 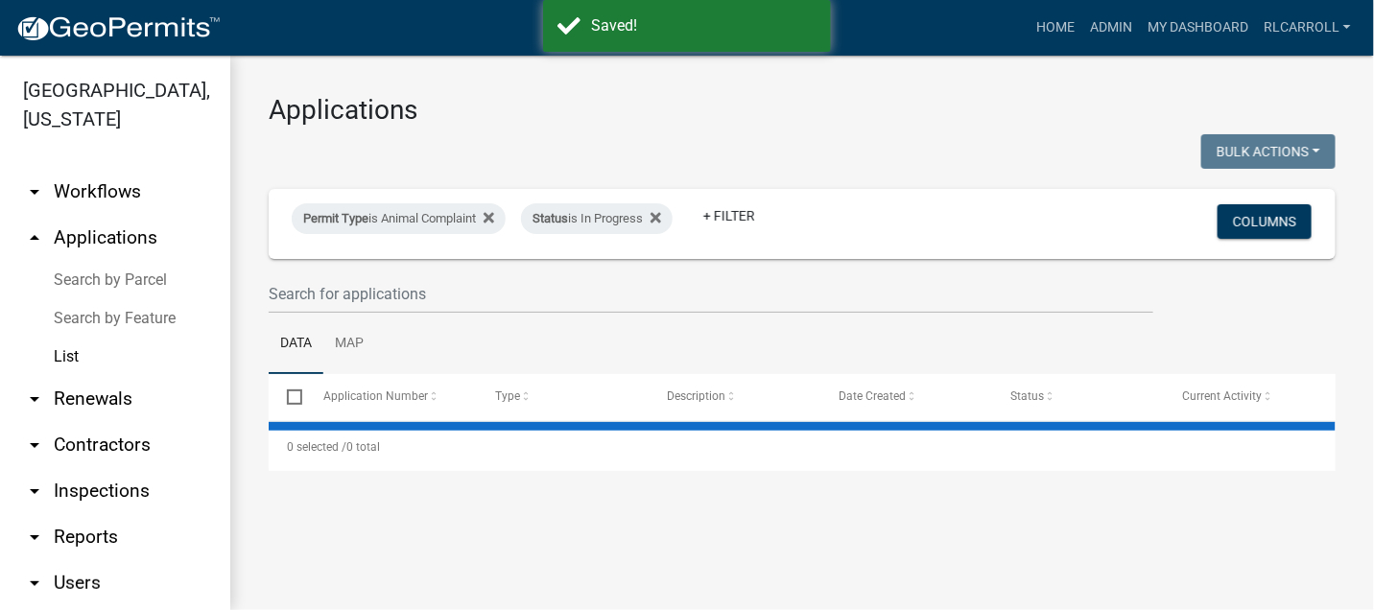 I want to click on div: is Animal Complaint, so click(x=398, y=219).